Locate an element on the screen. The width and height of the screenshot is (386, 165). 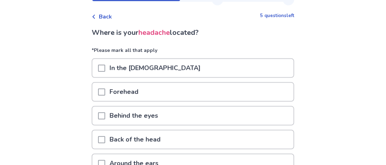
p: 5 questions left is located at coordinates (277, 16).